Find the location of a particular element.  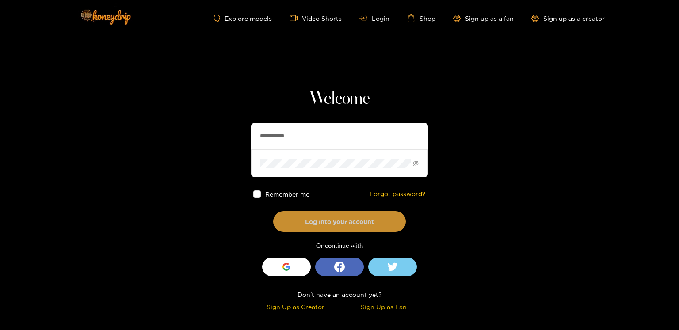

a: Shop is located at coordinates (421, 18).